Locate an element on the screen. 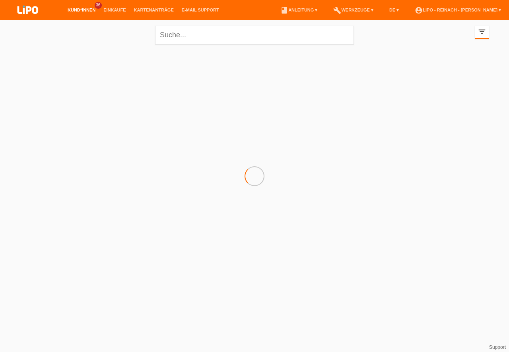 The height and width of the screenshot is (352, 509). a: Kartenanträge is located at coordinates (154, 10).